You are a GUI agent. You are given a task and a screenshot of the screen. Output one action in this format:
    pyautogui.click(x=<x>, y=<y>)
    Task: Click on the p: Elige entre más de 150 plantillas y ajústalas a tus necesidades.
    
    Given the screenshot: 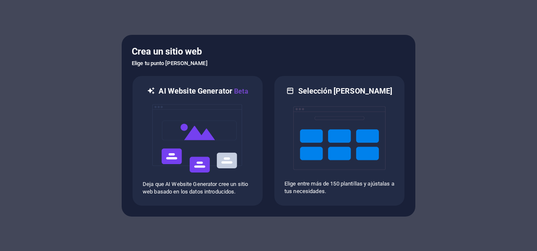 What is the action you would take?
    pyautogui.click(x=340, y=188)
    